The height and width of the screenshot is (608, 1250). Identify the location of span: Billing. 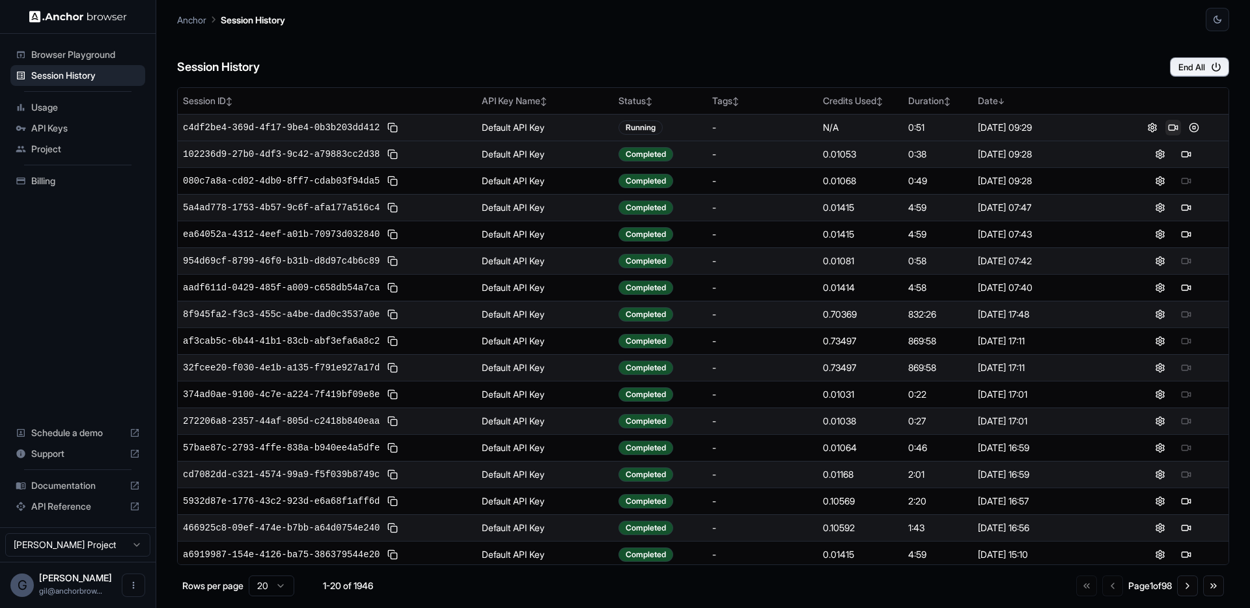
(85, 181).